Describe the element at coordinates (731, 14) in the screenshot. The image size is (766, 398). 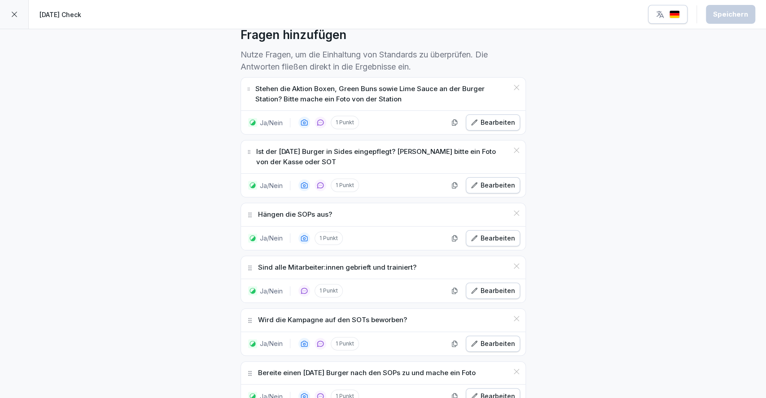
I see `button: Speichern` at that location.